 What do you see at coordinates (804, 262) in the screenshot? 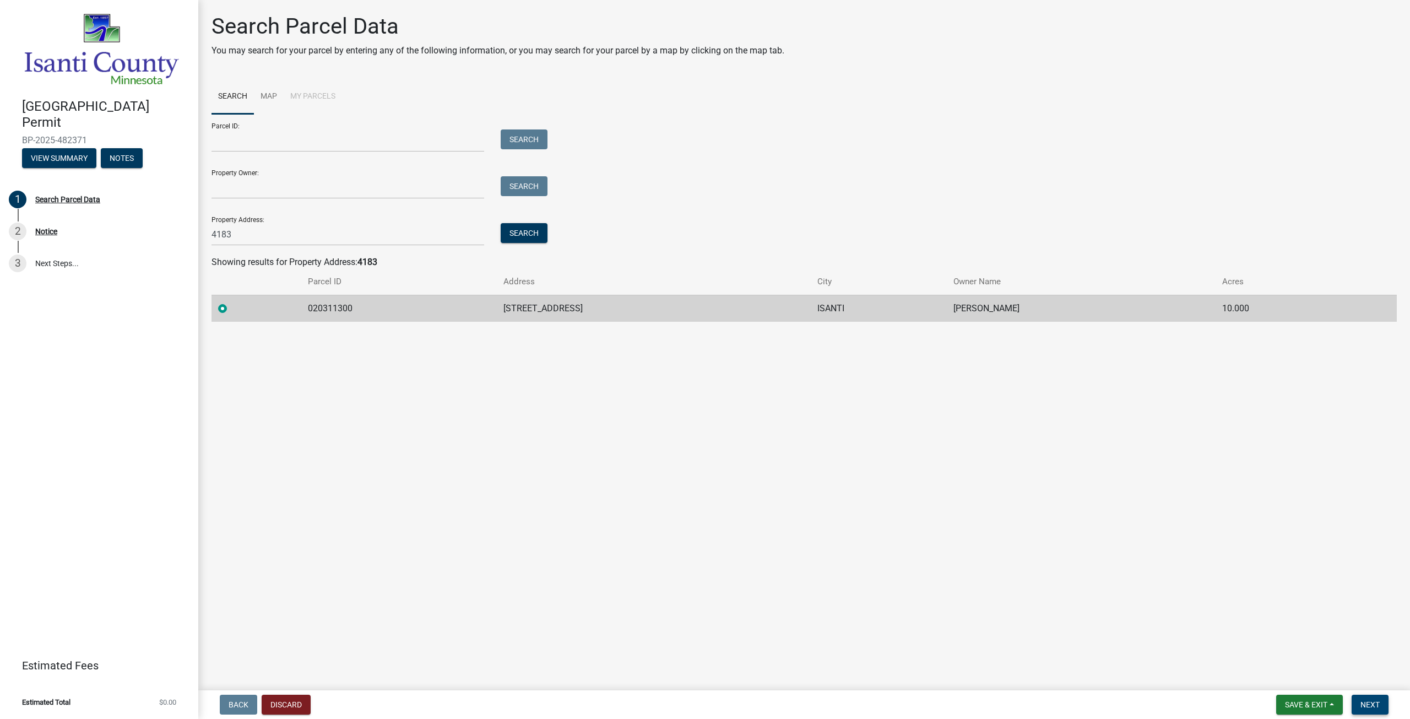
I see `div: Showing results for Property Address:` at bounding box center [804, 262].